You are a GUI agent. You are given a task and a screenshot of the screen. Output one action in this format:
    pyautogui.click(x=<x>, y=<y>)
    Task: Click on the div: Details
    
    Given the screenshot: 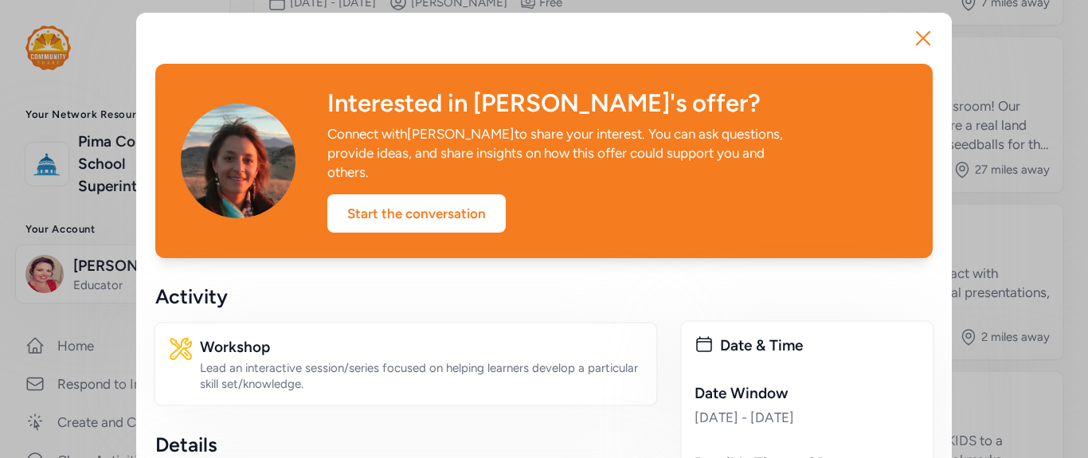 What is the action you would take?
    pyautogui.click(x=405, y=444)
    